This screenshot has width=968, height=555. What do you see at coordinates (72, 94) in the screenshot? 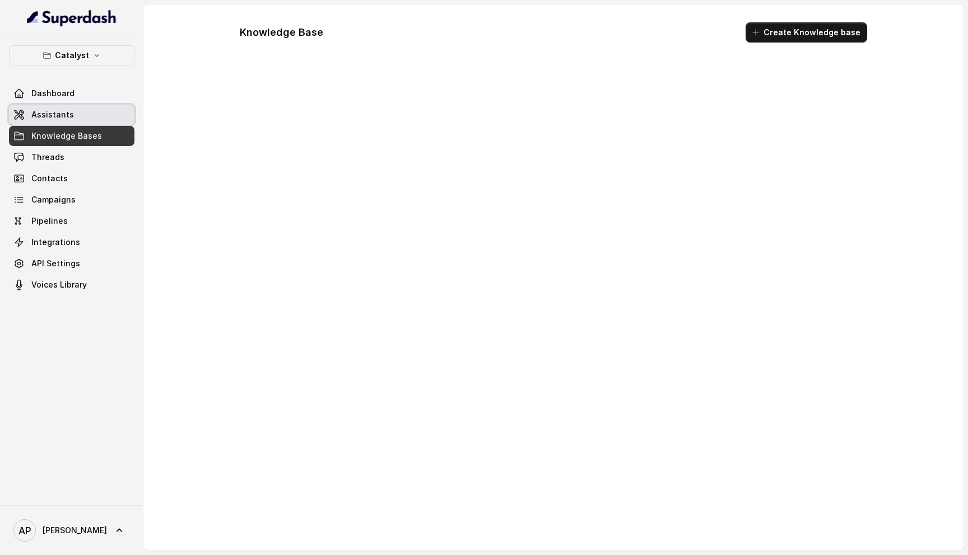
I see `a: Dashboard` at bounding box center [72, 94].